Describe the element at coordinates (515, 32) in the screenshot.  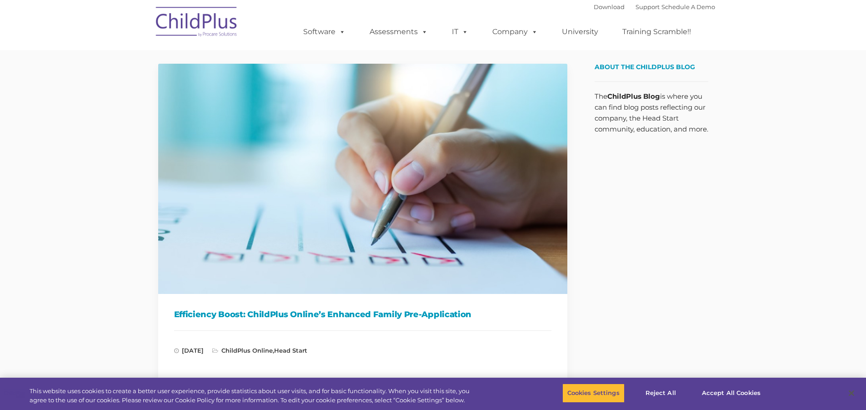
I see `a: Company` at that location.